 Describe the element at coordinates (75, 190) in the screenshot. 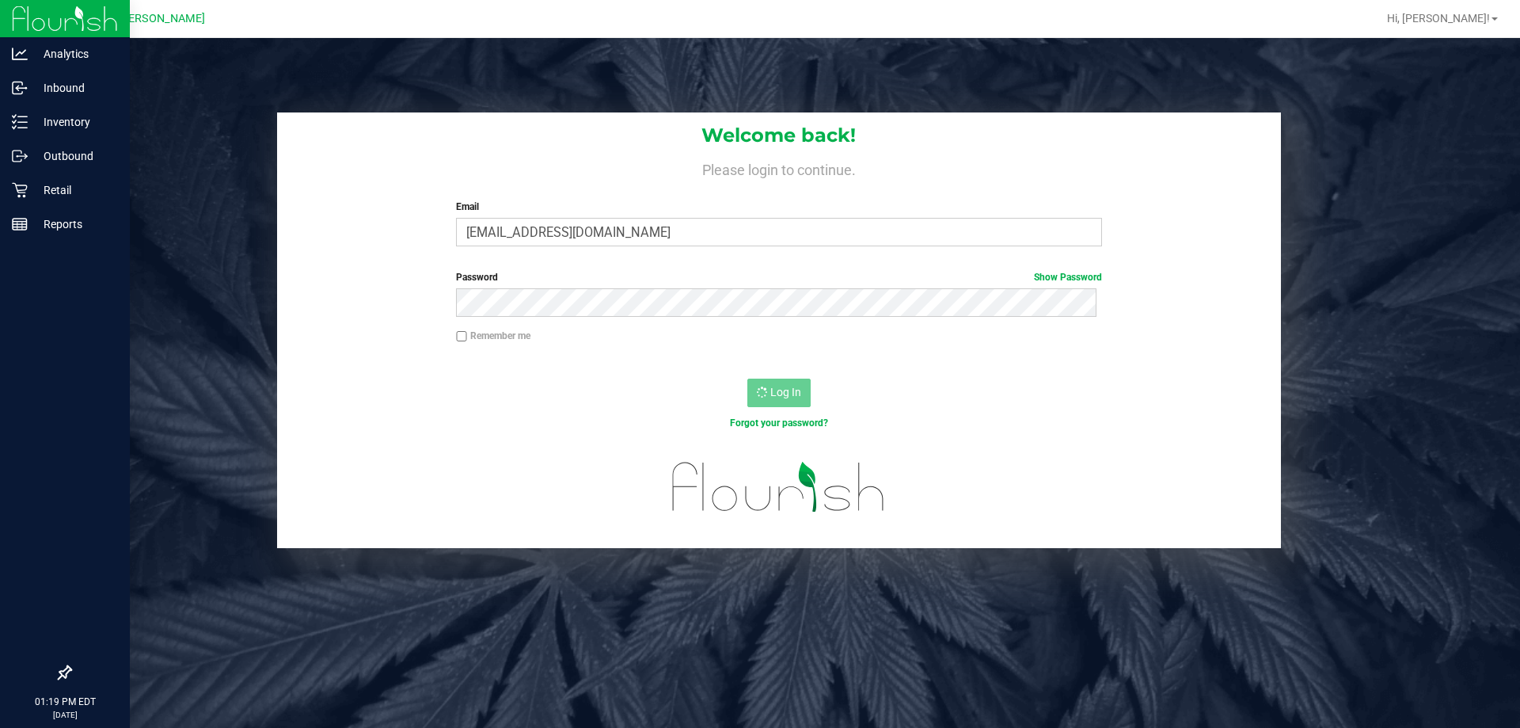

I see `p: Retail` at that location.